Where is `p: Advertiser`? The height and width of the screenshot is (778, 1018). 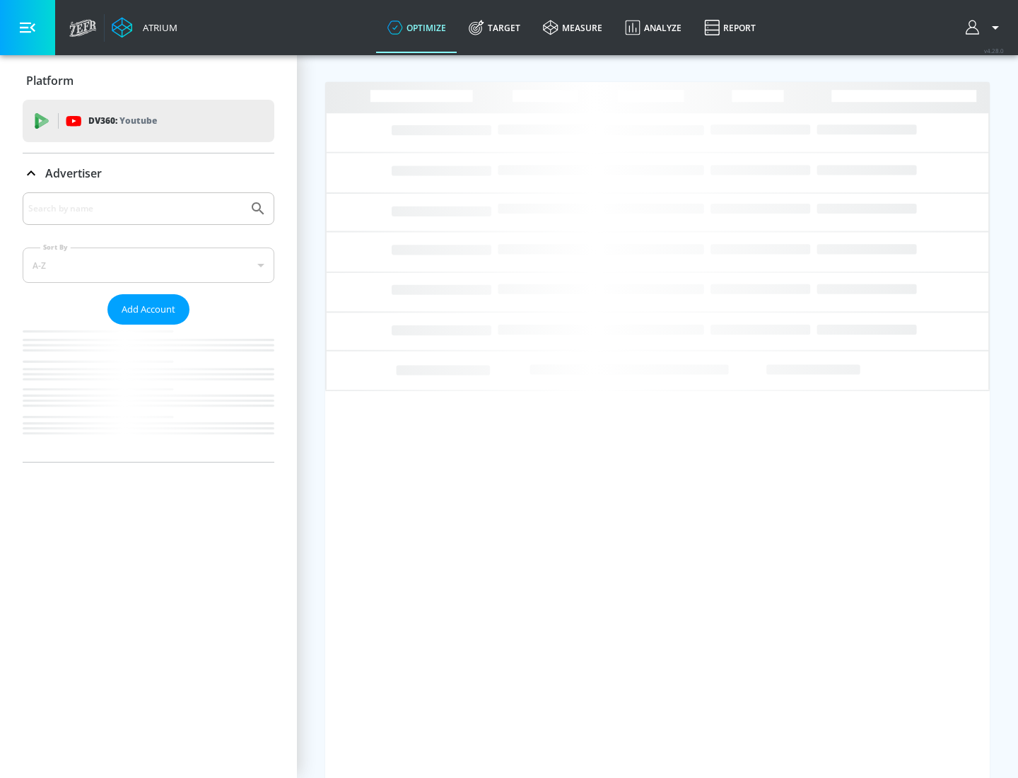 p: Advertiser is located at coordinates (74, 173).